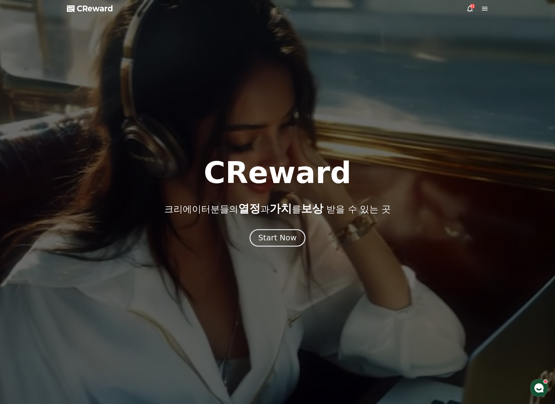  What do you see at coordinates (90, 9) in the screenshot?
I see `a: CReward` at bounding box center [90, 9].